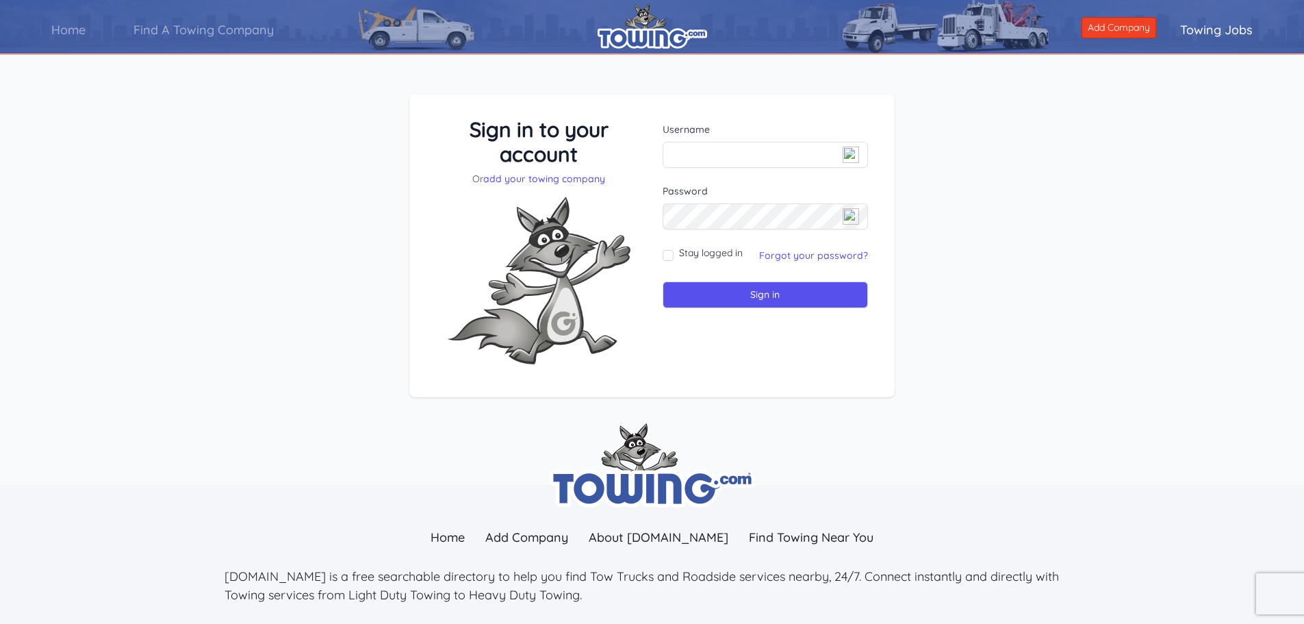 Image resolution: width=1304 pixels, height=624 pixels. What do you see at coordinates (544, 179) in the screenshot?
I see `a: add your towing company` at bounding box center [544, 179].